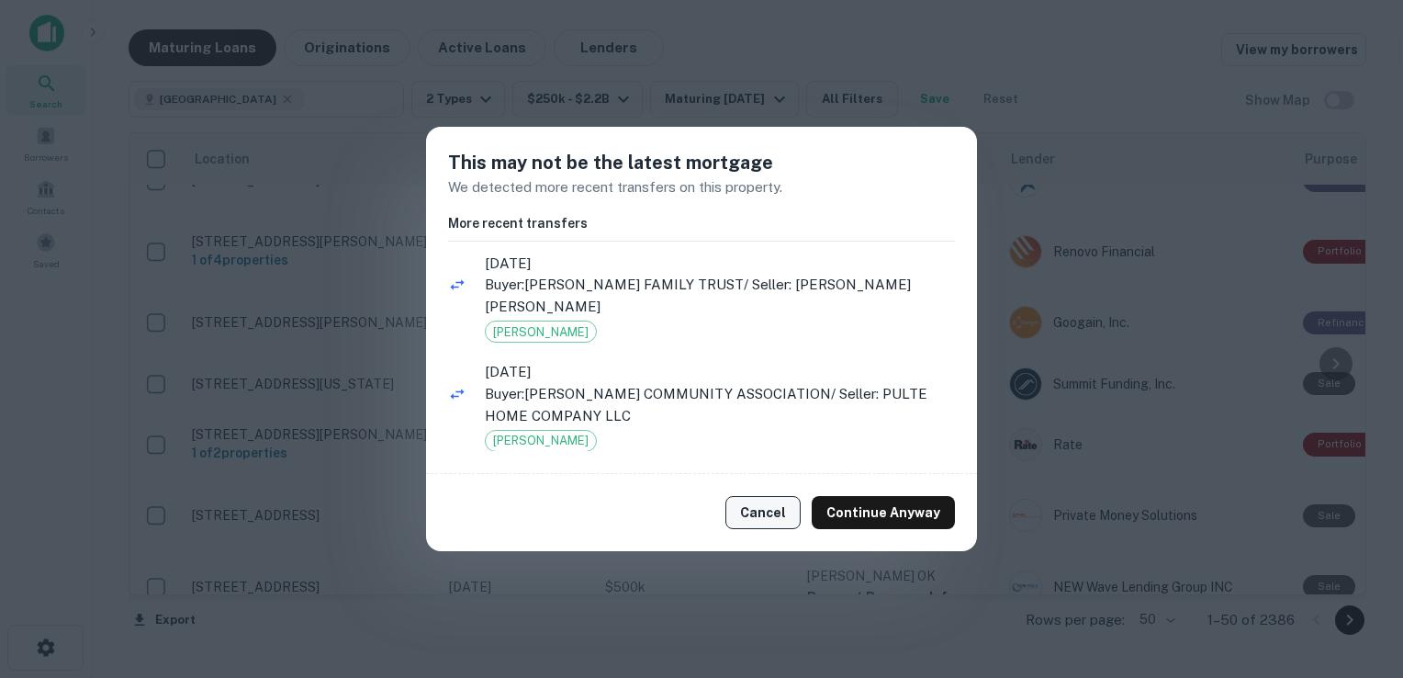 The image size is (1403, 678). I want to click on h6: More recent transfers, so click(702, 223).